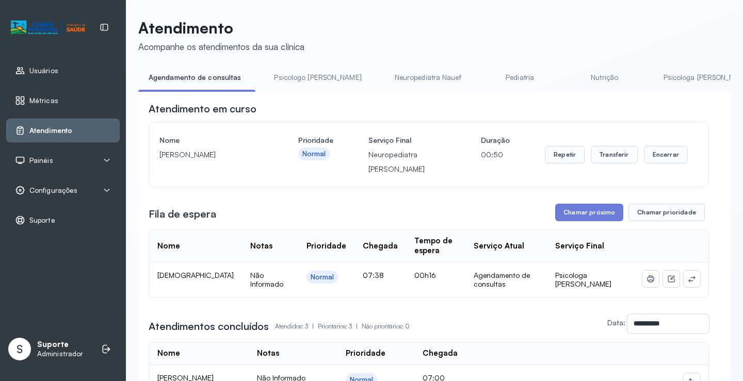  What do you see at coordinates (428, 77) in the screenshot?
I see `a: Neuropediatra Nauef` at bounding box center [428, 77].